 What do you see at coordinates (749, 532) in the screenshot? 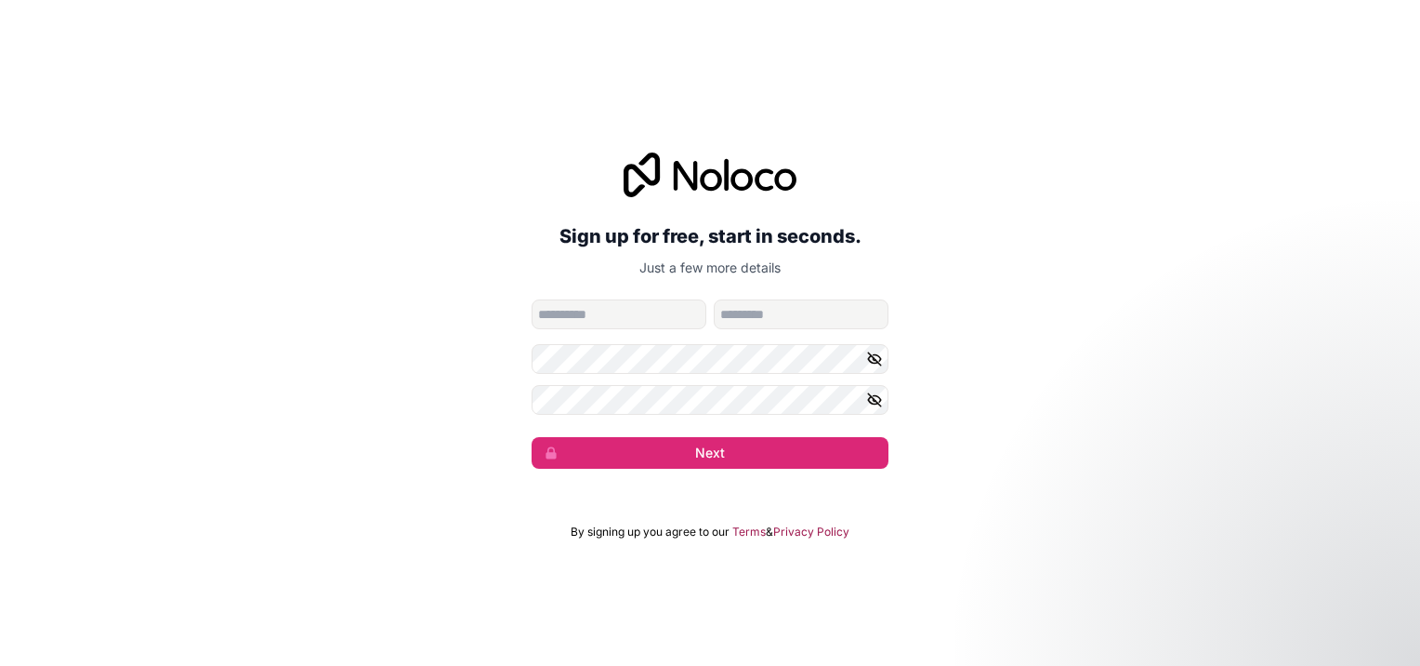
I see `a: Terms` at bounding box center [749, 532].